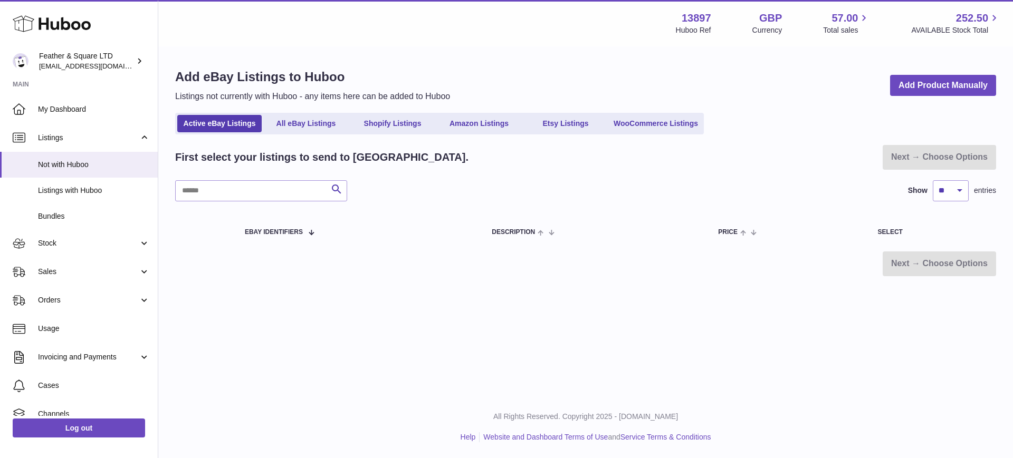 This screenshot has width=1013, height=458. Describe the element at coordinates (943, 85) in the screenshot. I see `a: Add Product Manually` at that location.